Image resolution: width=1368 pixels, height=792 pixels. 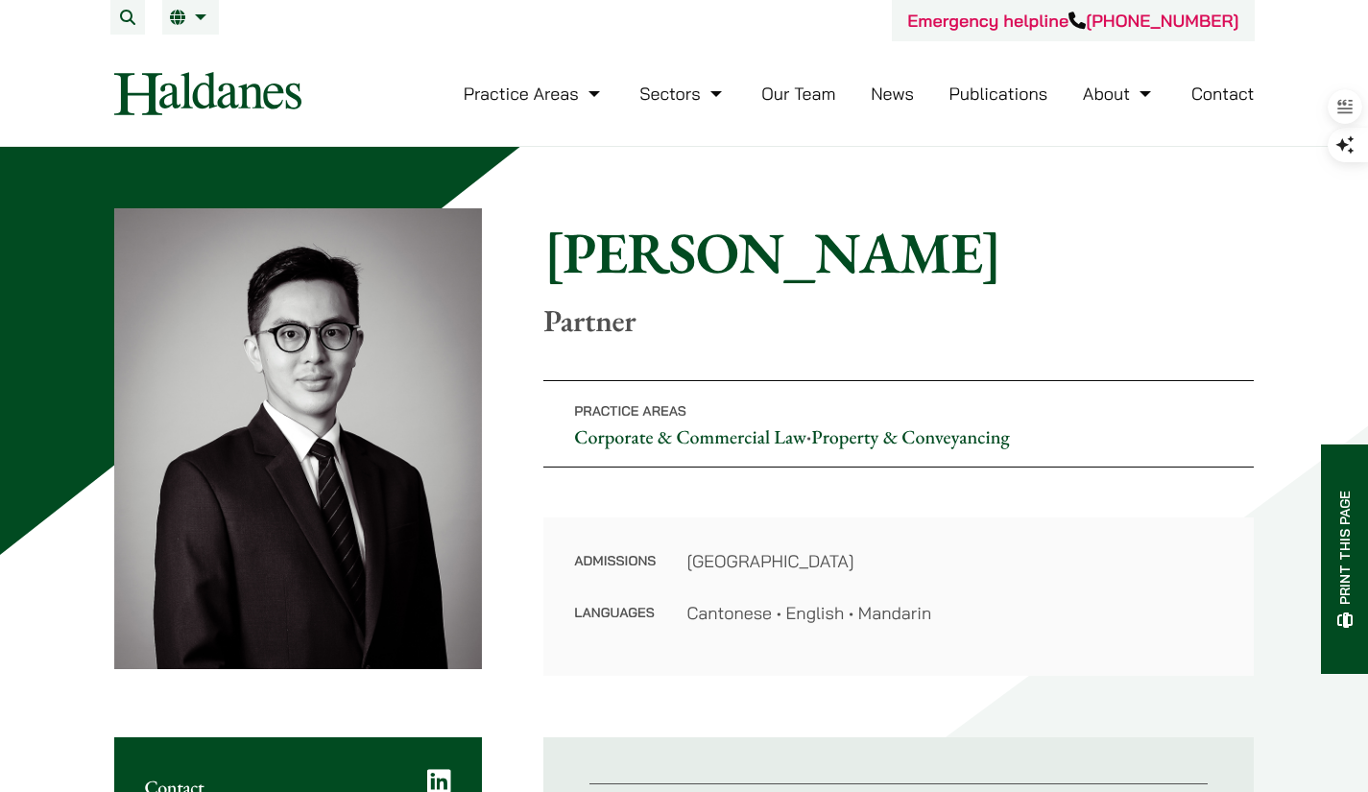 I want to click on p: Partner, so click(x=898, y=321).